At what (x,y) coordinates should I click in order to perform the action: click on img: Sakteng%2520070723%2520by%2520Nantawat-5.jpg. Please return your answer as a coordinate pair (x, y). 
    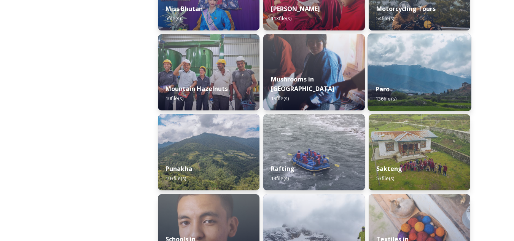
    Looking at the image, I should click on (419, 152).